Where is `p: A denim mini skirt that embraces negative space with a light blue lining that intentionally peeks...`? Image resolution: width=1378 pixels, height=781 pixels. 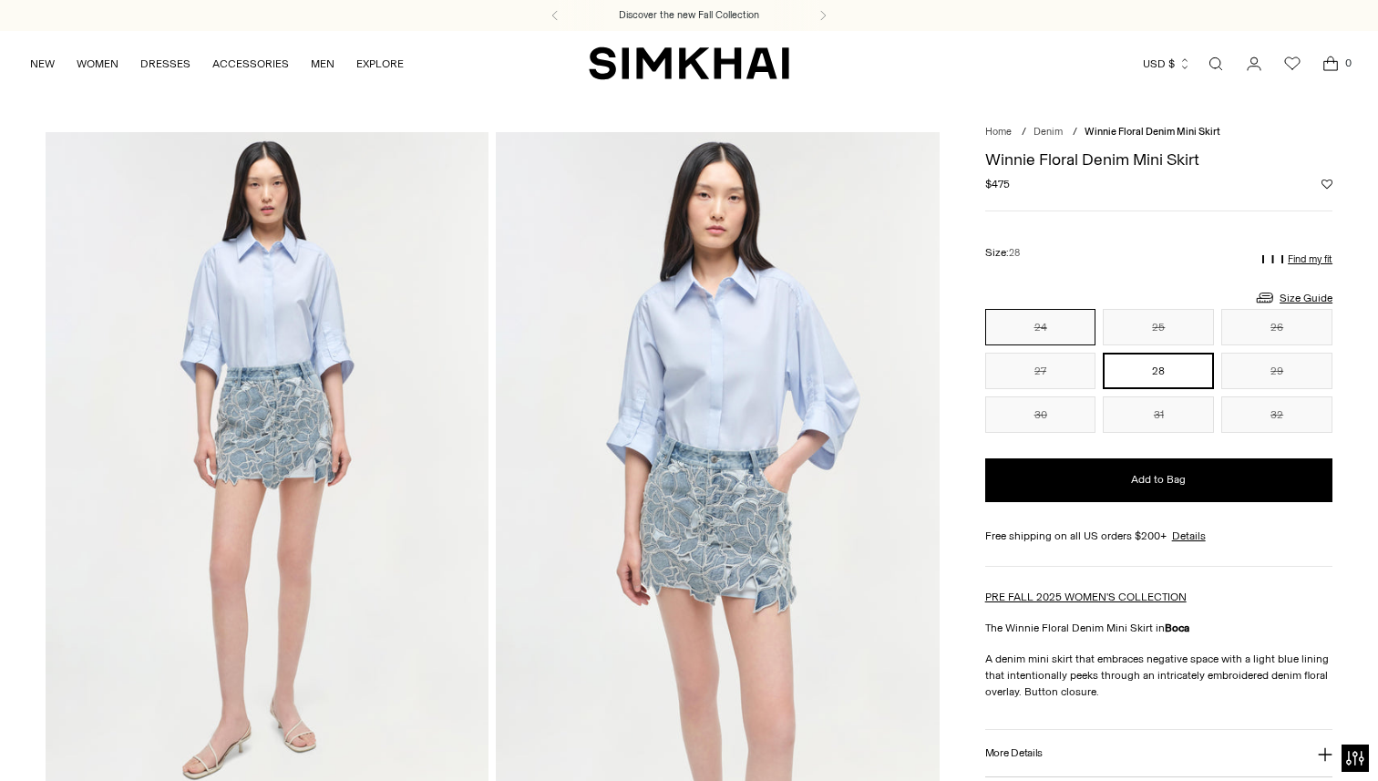
p: A denim mini skirt that embraces negative space with a light blue lining that intentionally peeks... is located at coordinates (1158, 675).